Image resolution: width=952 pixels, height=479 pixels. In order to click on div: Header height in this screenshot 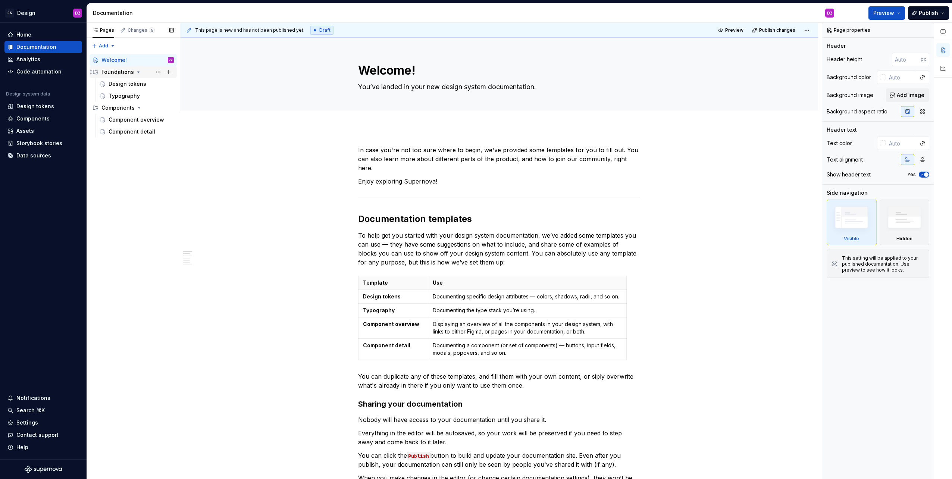, I will do `click(844, 59)`.